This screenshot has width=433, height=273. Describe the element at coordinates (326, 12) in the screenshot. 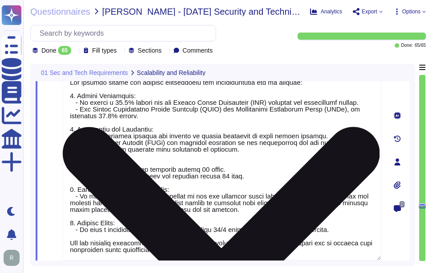

I see `button: Analytics` at that location.